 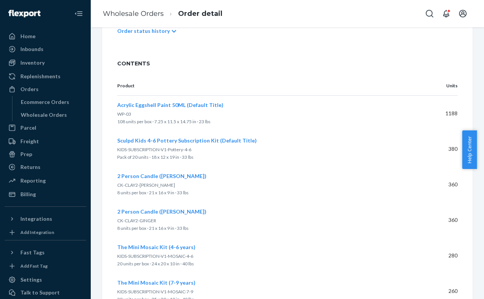 I want to click on img: Flexport logo, so click(x=24, y=14).